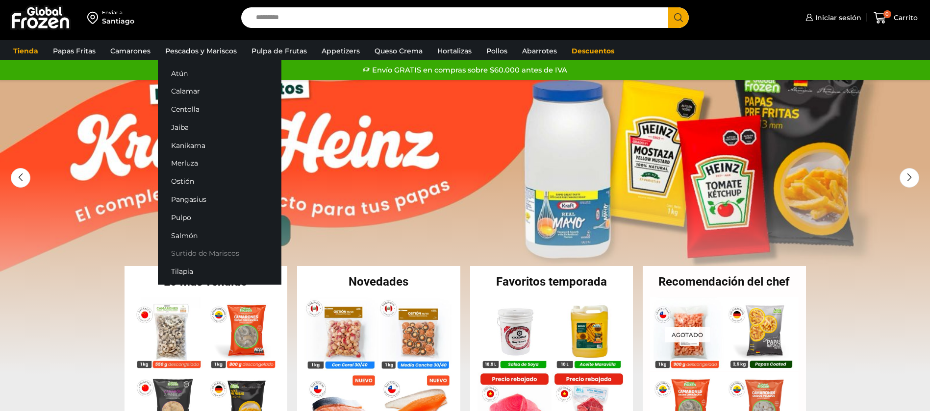 The width and height of the screenshot is (930, 411). Describe the element at coordinates (21, 178) in the screenshot. I see `div: Previous slide` at that location.